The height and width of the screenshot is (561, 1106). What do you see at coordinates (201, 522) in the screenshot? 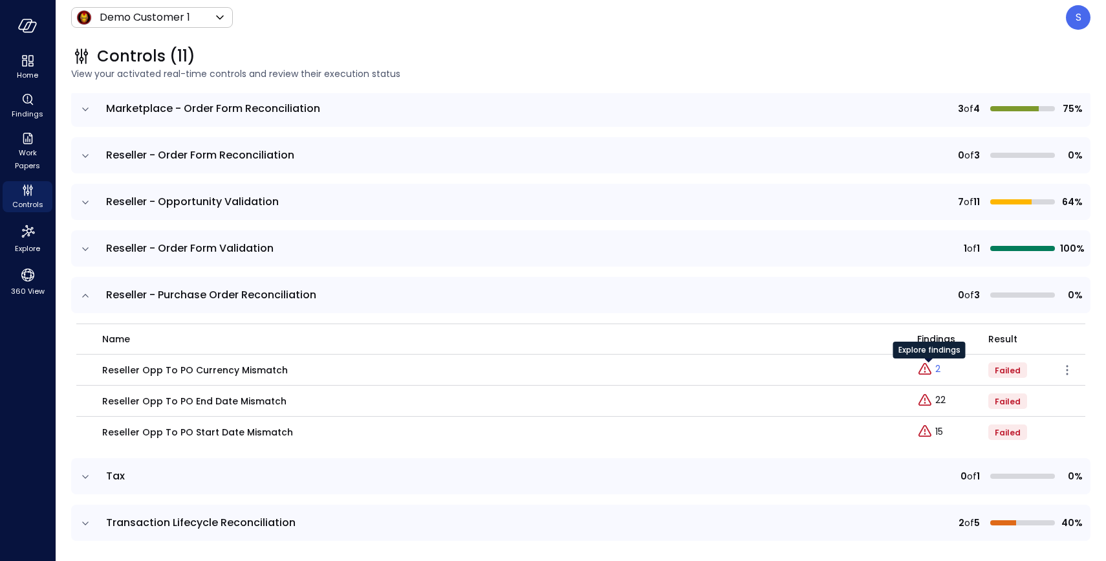
I see `span: Transaction Lifecycle Reconciliation` at bounding box center [201, 522].